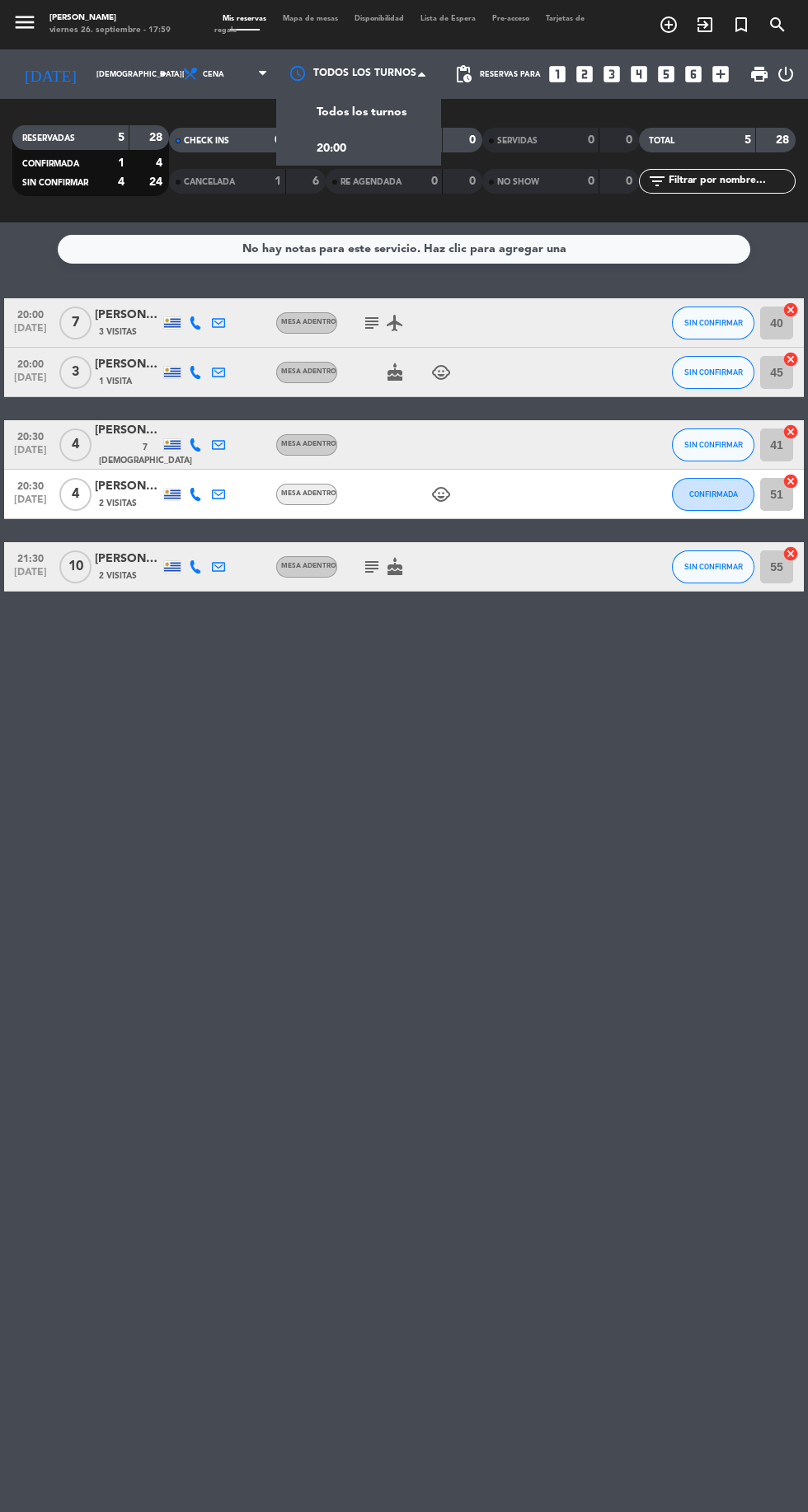 The image size is (808, 1512). Describe the element at coordinates (666, 75) in the screenshot. I see `i: looks_5` at that location.